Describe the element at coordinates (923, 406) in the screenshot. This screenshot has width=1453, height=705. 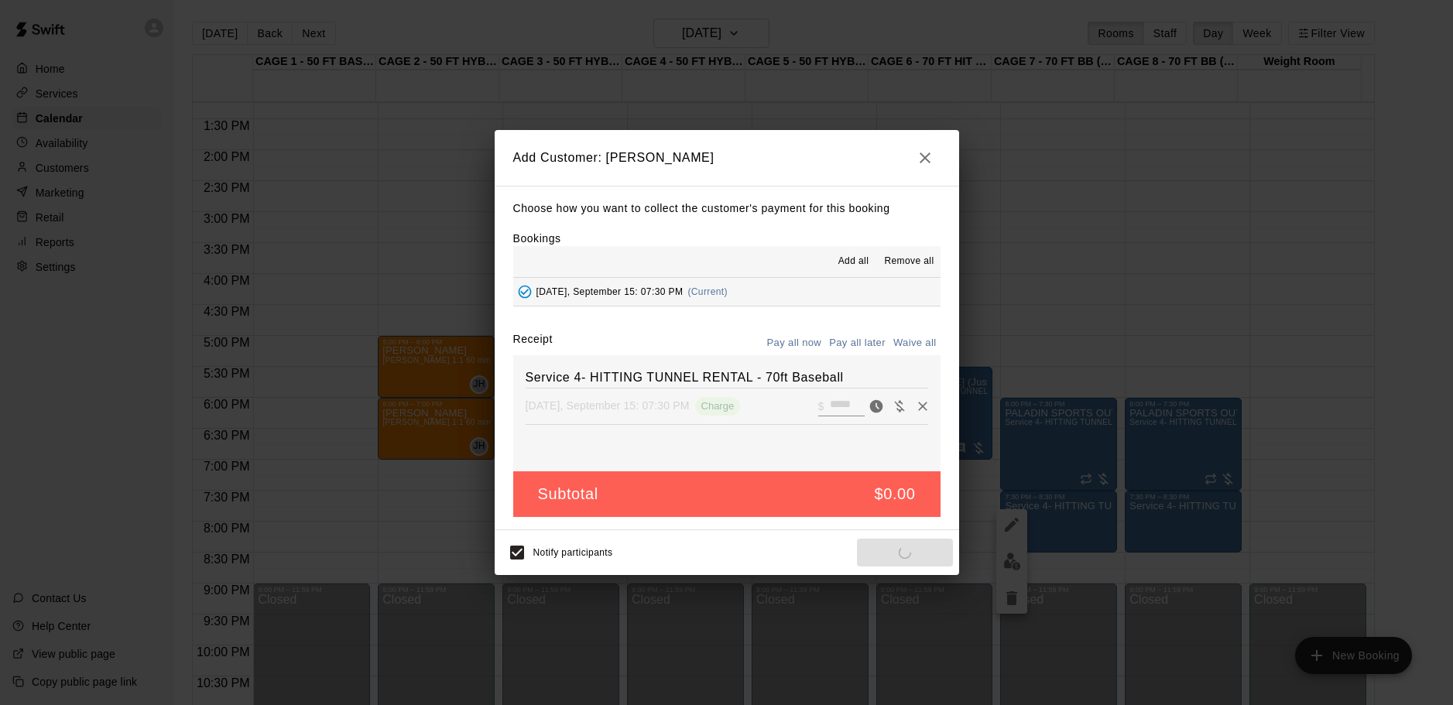
I see `button: Remove` at that location.